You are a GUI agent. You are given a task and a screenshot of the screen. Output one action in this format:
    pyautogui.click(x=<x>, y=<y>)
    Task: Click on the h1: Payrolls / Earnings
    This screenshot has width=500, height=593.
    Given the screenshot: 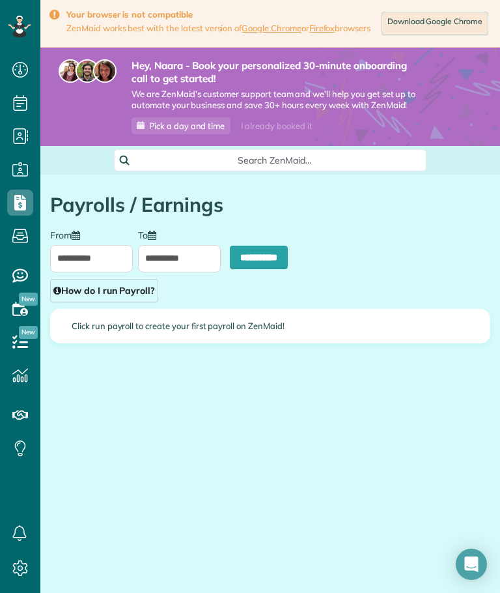 What is the action you would take?
    pyautogui.click(x=270, y=205)
    